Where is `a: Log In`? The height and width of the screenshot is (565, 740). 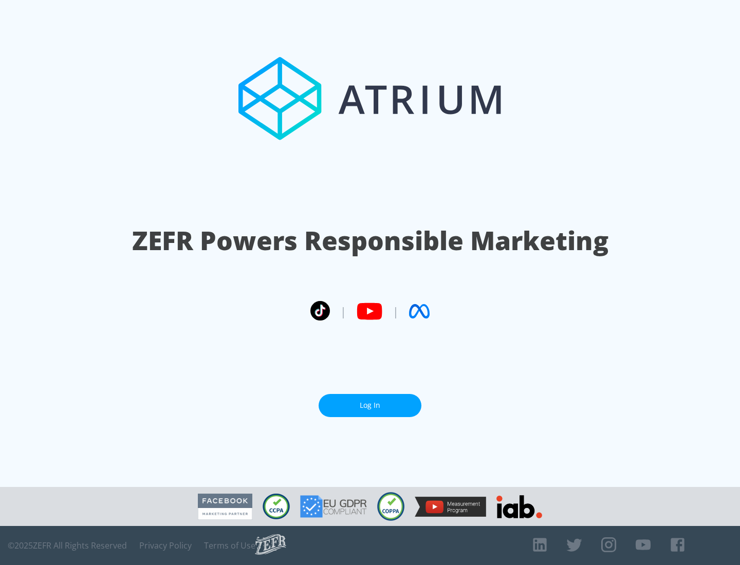
a: Log In is located at coordinates (370, 406).